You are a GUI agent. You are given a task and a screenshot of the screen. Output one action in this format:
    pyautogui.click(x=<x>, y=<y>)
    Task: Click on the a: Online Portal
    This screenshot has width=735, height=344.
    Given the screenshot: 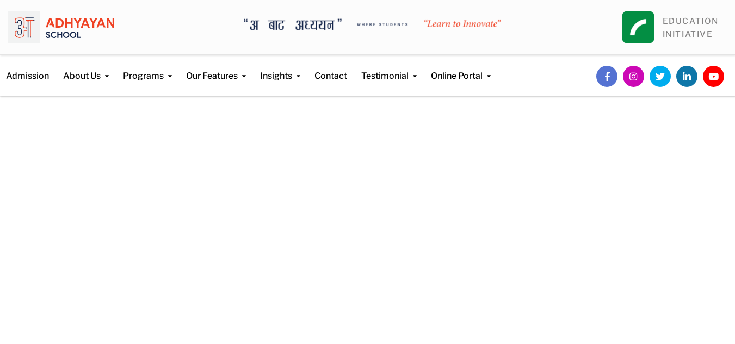 What is the action you would take?
    pyautogui.click(x=461, y=69)
    